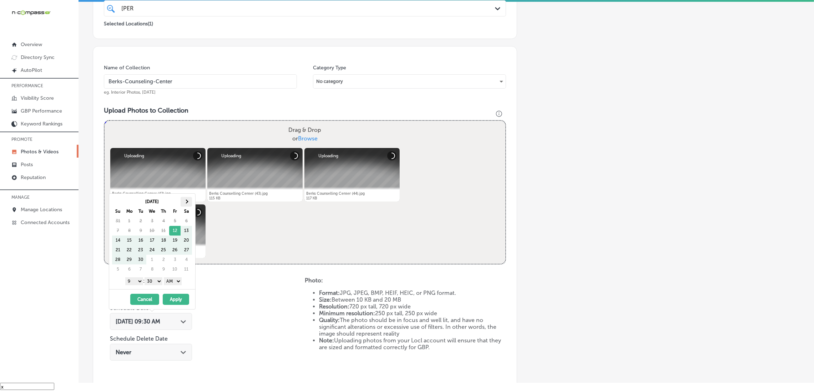 The height and width of the screenshot is (391, 814). What do you see at coordinates (327, 340) in the screenshot?
I see `strong: Note:` at bounding box center [327, 340].